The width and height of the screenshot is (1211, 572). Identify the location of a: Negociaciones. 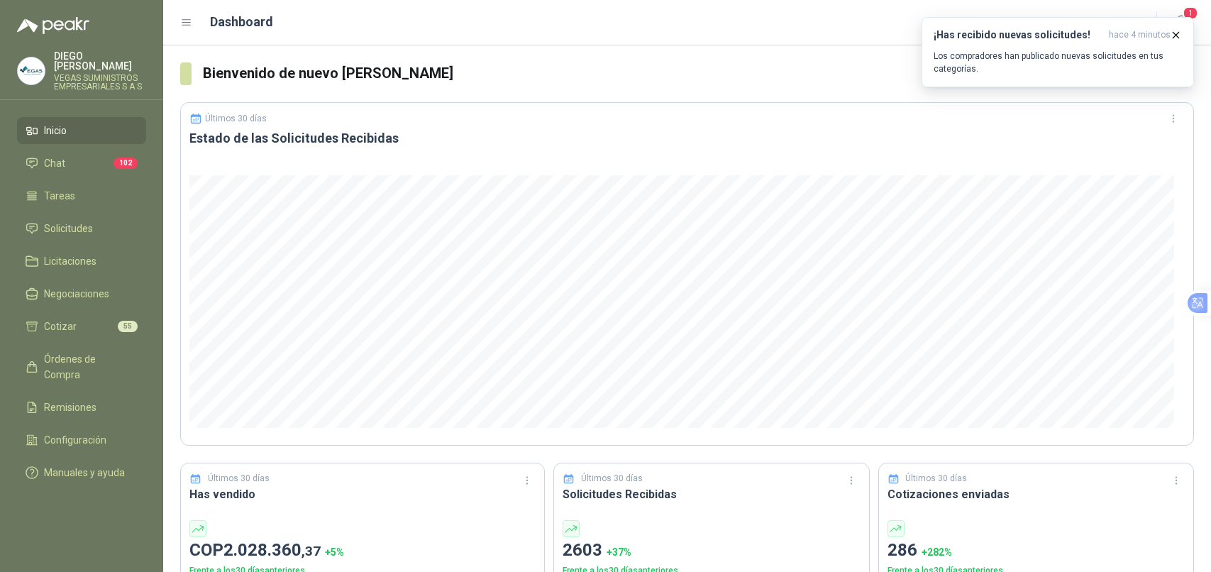
(82, 294).